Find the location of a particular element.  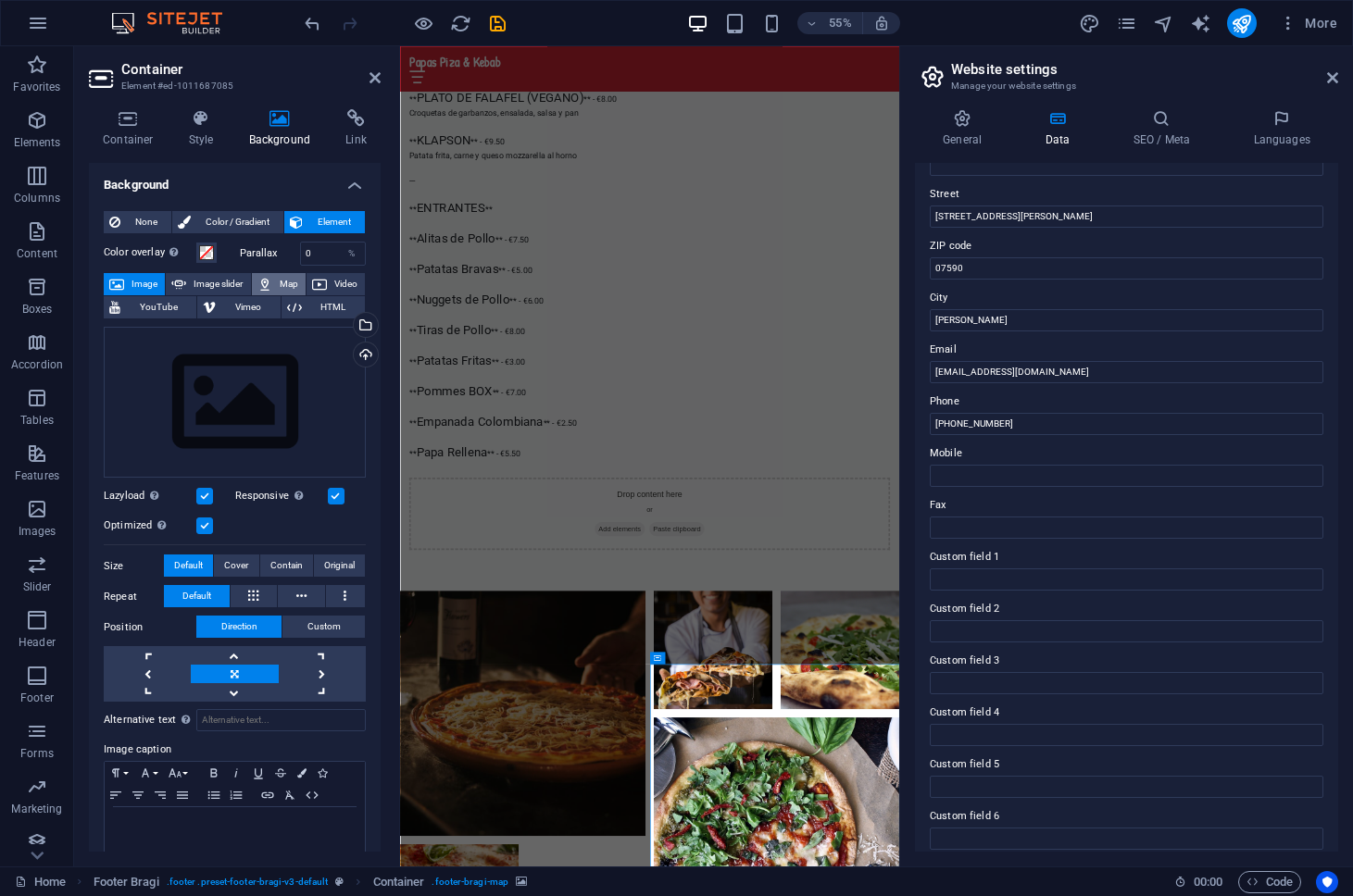

span: Element is located at coordinates (334, 222).